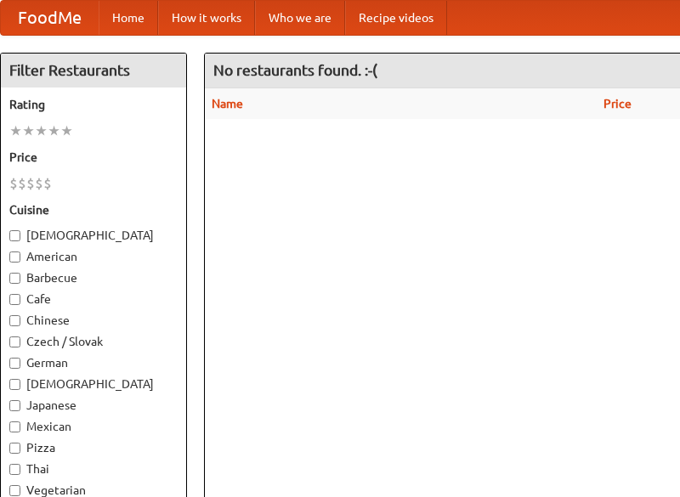 The height and width of the screenshot is (497, 680). Describe the element at coordinates (396, 18) in the screenshot. I see `a: Recipe videos` at that location.